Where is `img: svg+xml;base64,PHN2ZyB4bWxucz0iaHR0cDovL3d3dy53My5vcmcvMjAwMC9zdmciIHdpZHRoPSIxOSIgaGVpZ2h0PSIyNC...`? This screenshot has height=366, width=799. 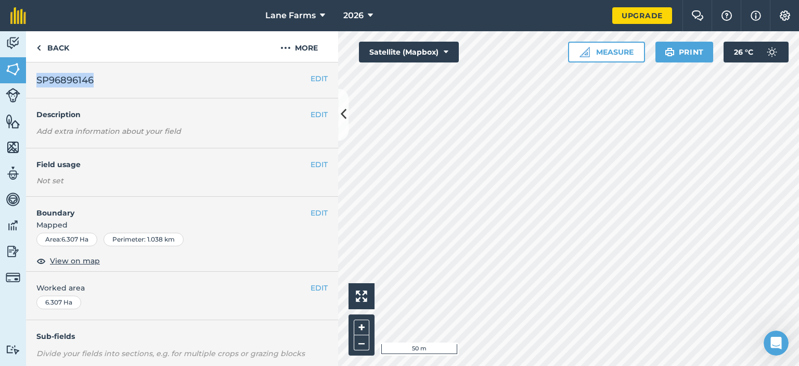
img: svg+xml;base64,PHN2ZyB4bWxucz0iaHR0cDovL3d3dy53My5vcmcvMjAwMC9zdmciIHdpZHRoPSIxOSIgaGVpZ2h0PSIyNC... is located at coordinates (670, 52).